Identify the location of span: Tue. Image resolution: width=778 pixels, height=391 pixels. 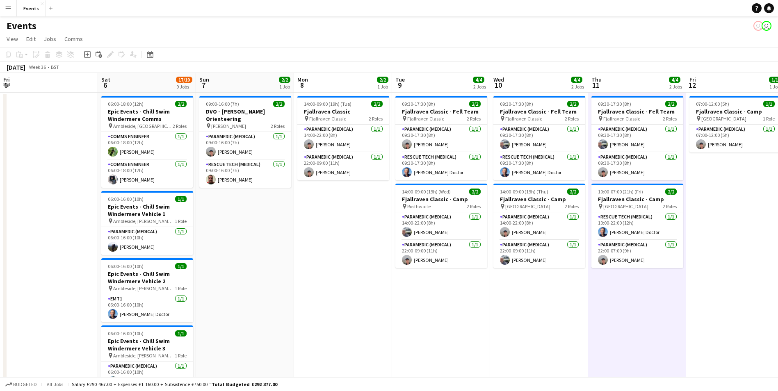
(400, 80).